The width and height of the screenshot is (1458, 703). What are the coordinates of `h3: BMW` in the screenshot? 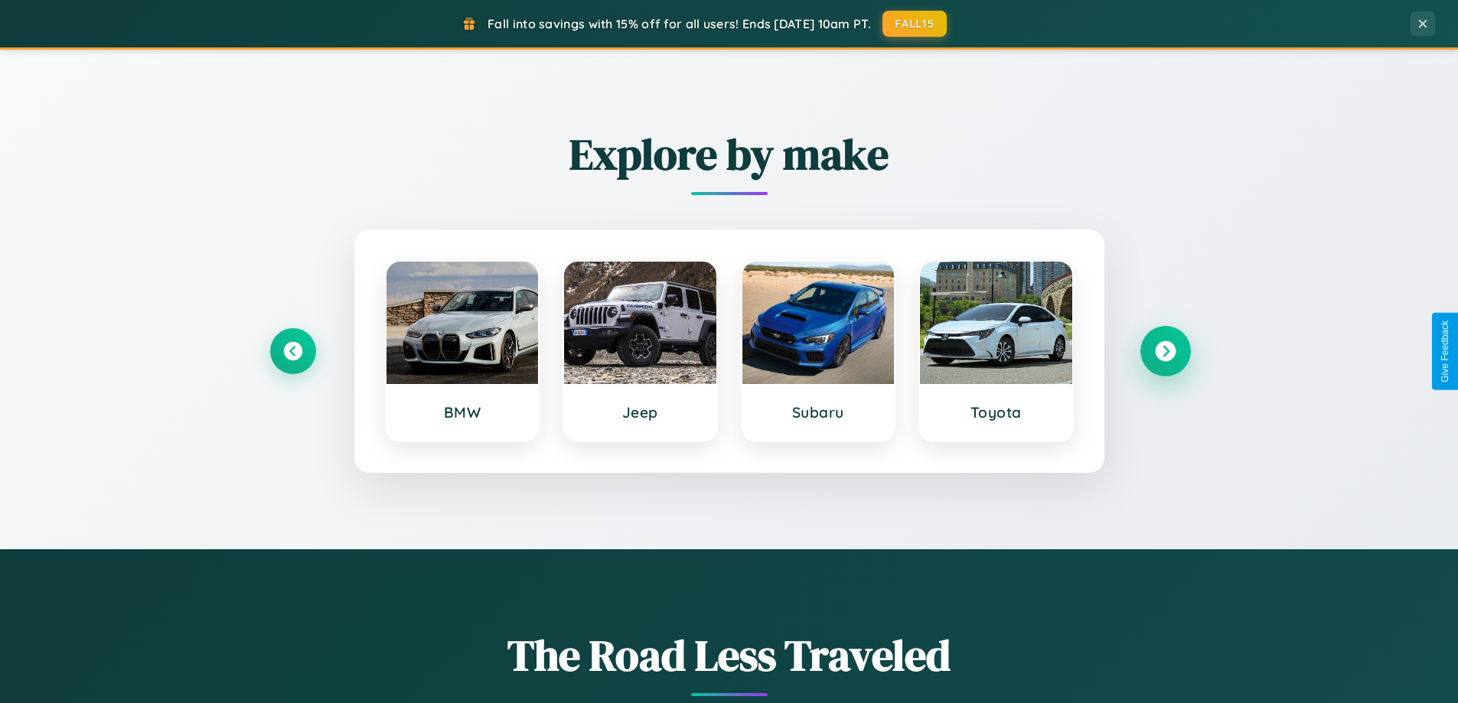 It's located at (462, 413).